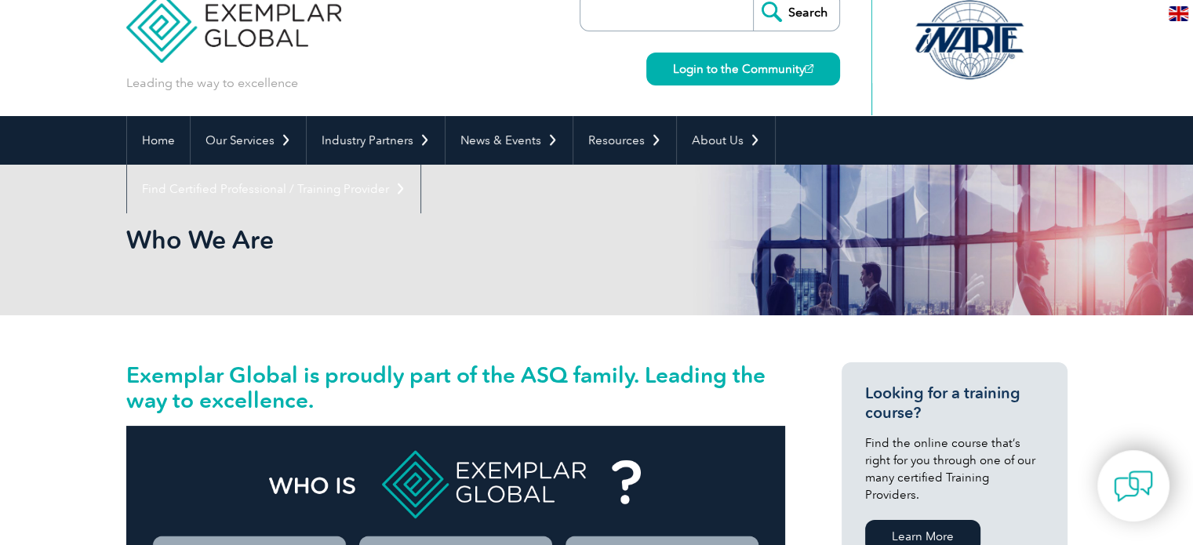  I want to click on img: open_square.png, so click(809, 68).